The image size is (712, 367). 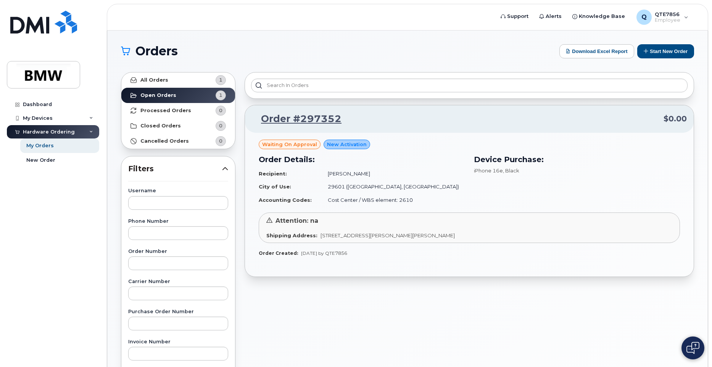 What do you see at coordinates (290, 144) in the screenshot?
I see `span: Waiting On Approval` at bounding box center [290, 144].